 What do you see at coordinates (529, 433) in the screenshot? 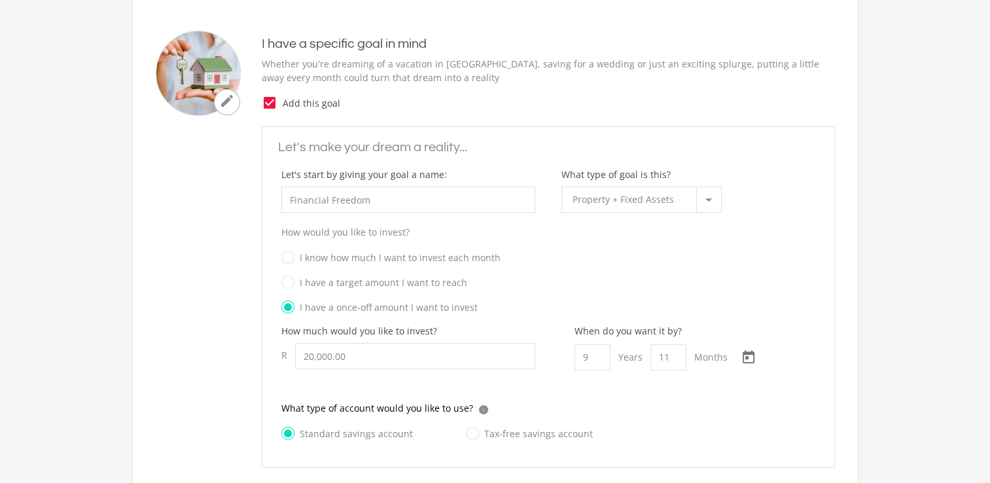
I see `label: Tax-free savings account` at bounding box center [529, 433].